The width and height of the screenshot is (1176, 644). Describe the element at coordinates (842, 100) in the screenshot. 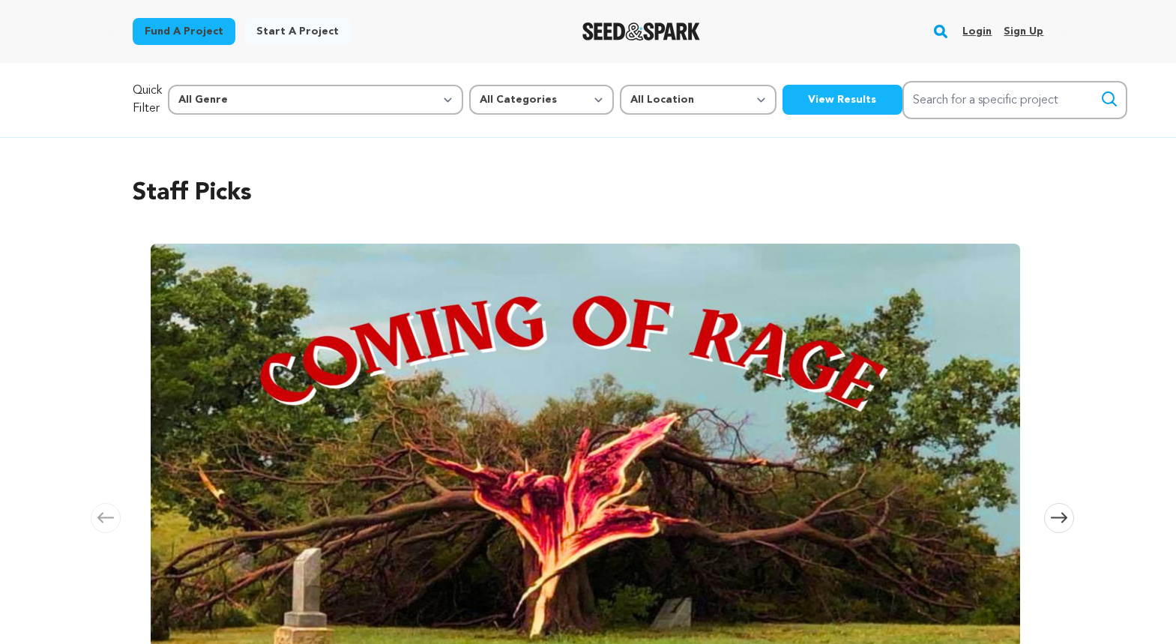

I see `button: View Results` at that location.